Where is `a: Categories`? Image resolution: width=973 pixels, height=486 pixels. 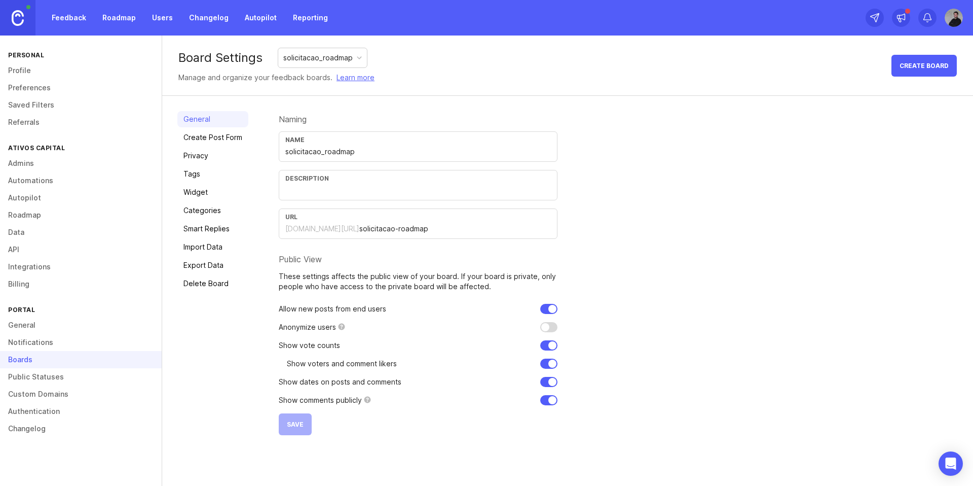 a: Categories is located at coordinates (213, 210).